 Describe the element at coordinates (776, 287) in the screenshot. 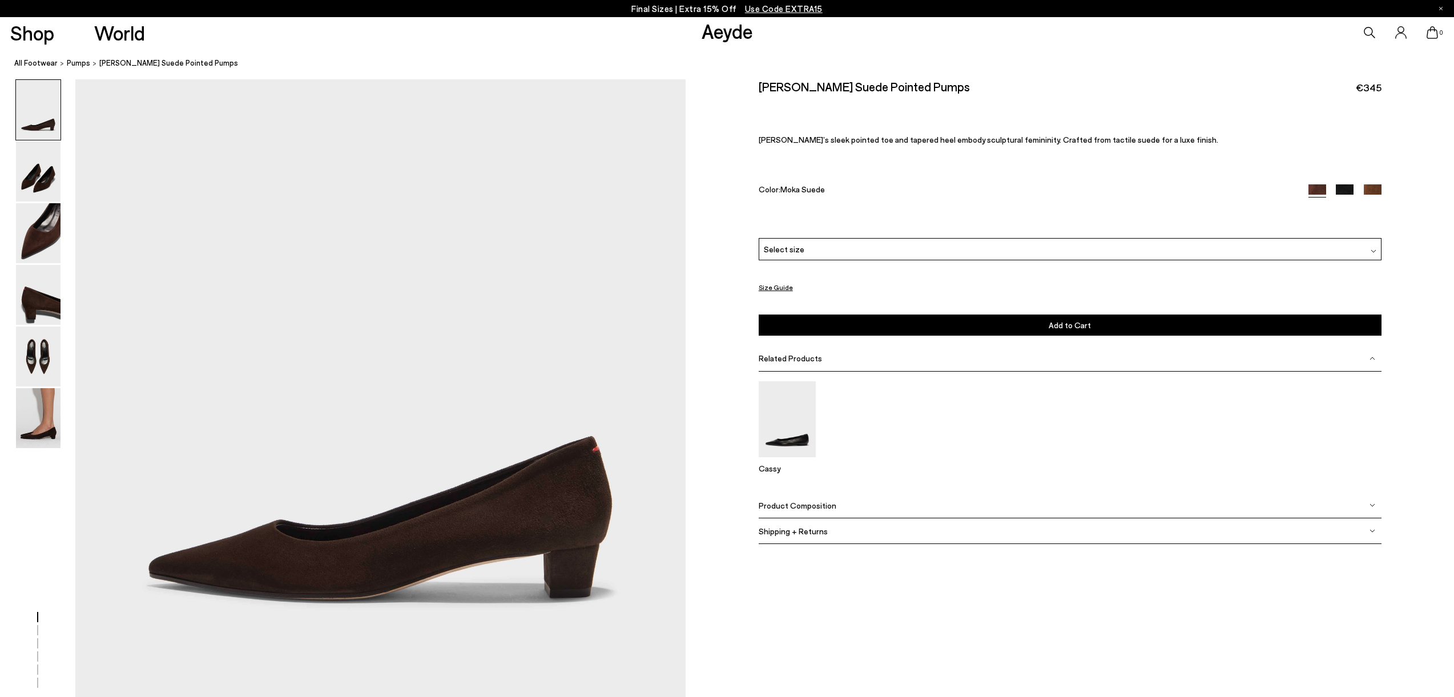

I see `button: Size Guide` at that location.